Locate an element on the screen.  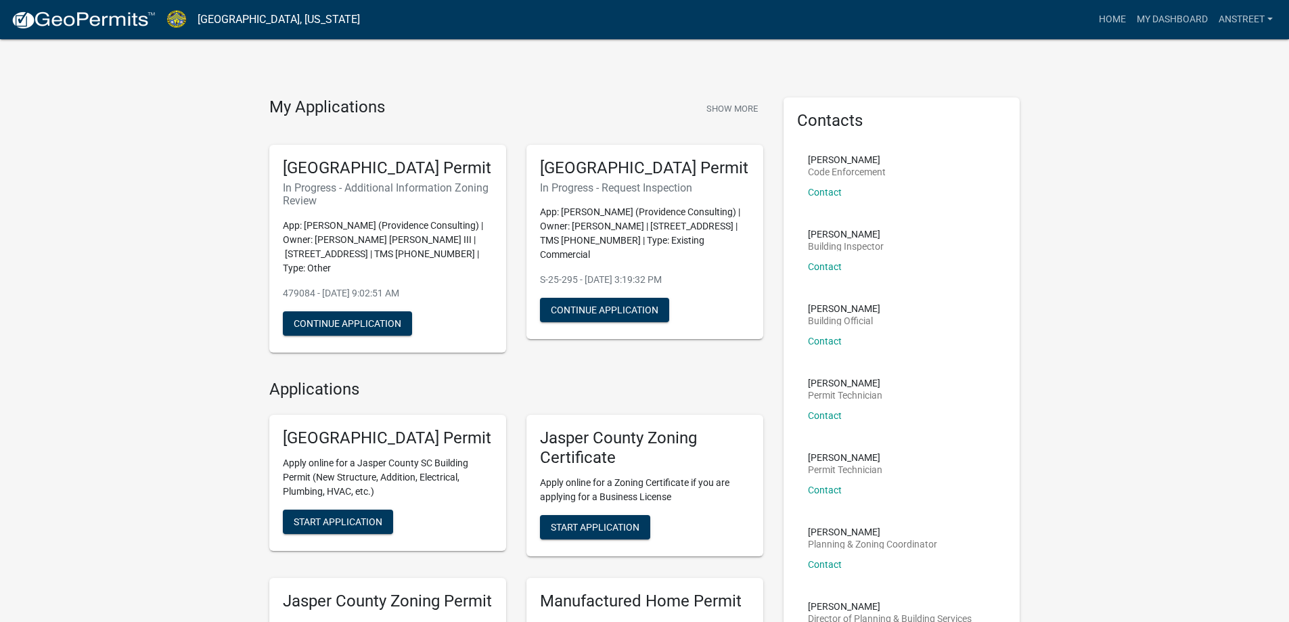
a: Home is located at coordinates (1113, 20).